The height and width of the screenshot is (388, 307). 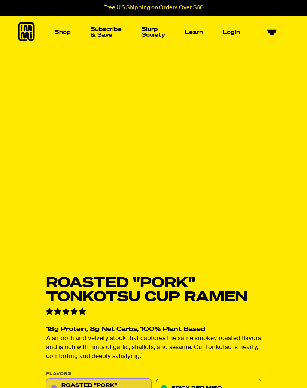 I want to click on p: Free U.S Shipping on Orders Over $60, so click(x=154, y=8).